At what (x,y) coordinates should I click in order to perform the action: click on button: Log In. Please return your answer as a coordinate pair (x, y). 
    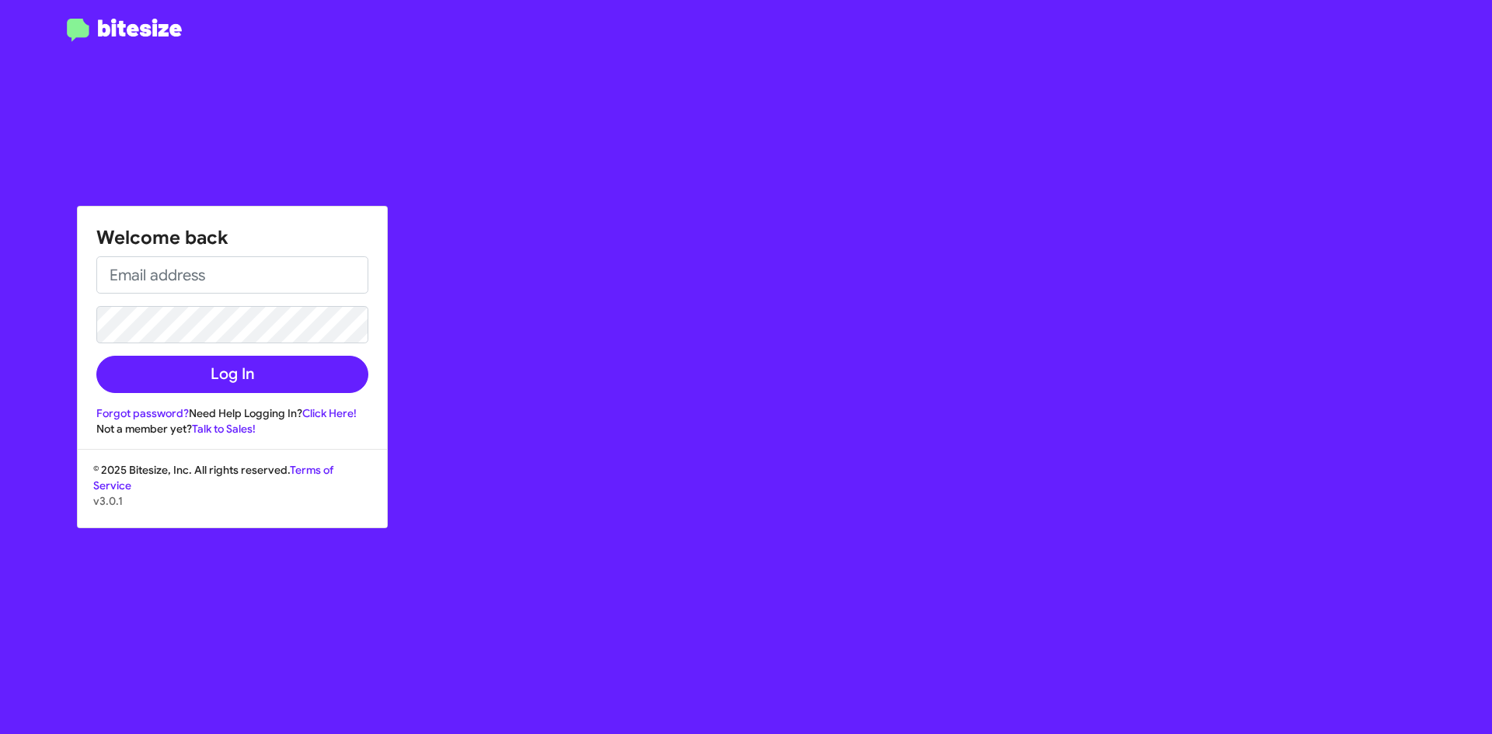
    Looking at the image, I should click on (232, 375).